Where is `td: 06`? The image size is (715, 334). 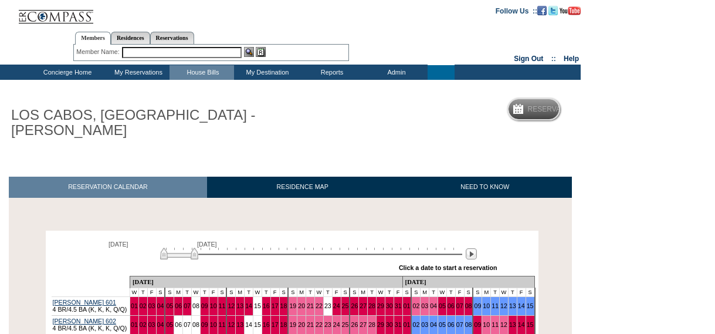
td: 06 is located at coordinates (178, 325).